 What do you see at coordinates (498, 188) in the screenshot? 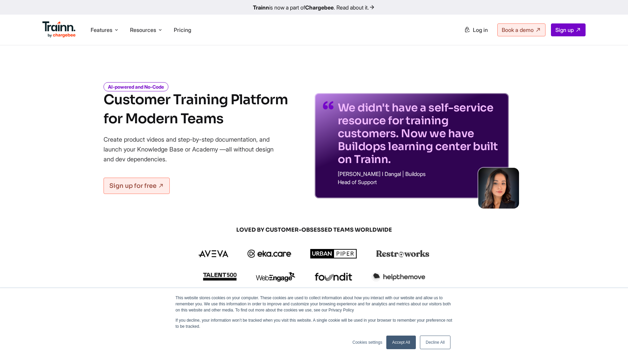
I see `img: sabina-buildops.d2e8138.png` at bounding box center [498, 188].